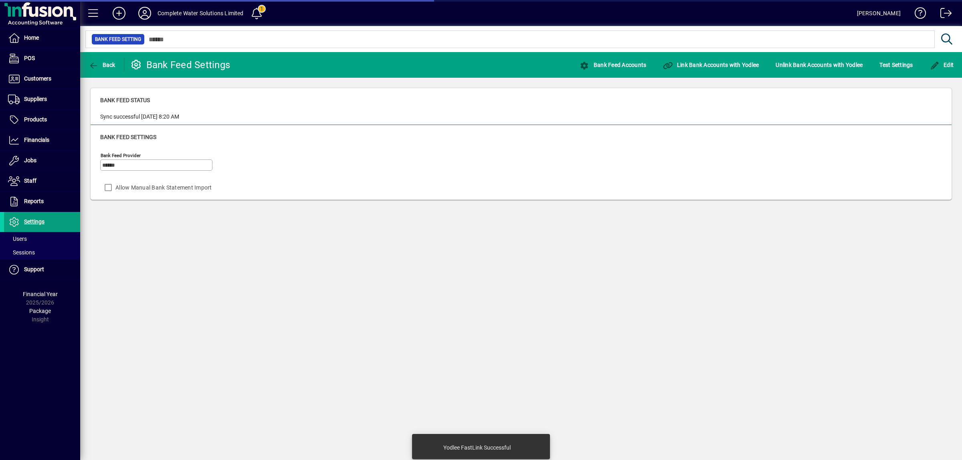 This screenshot has width=962, height=460. What do you see at coordinates (819, 65) in the screenshot?
I see `span: Unlink Bank Accounts with Yodlee` at bounding box center [819, 65].